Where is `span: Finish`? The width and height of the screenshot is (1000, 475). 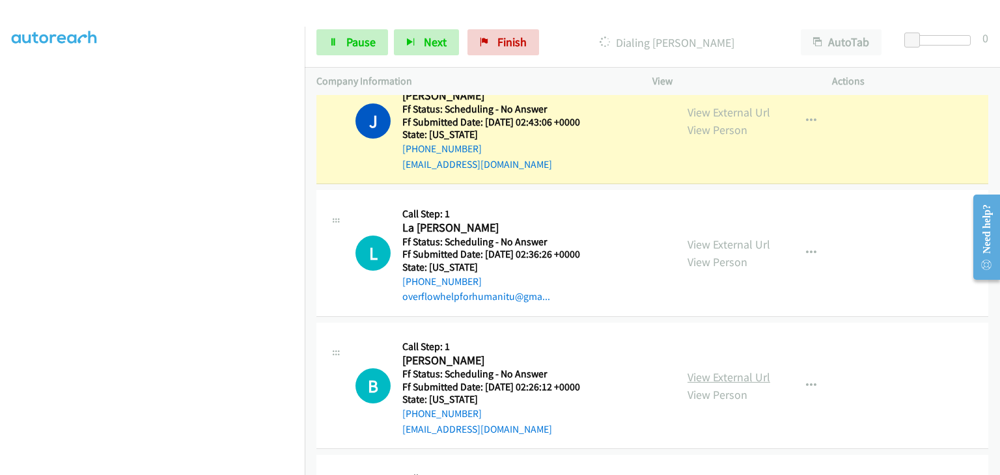 span: Finish is located at coordinates (512, 42).